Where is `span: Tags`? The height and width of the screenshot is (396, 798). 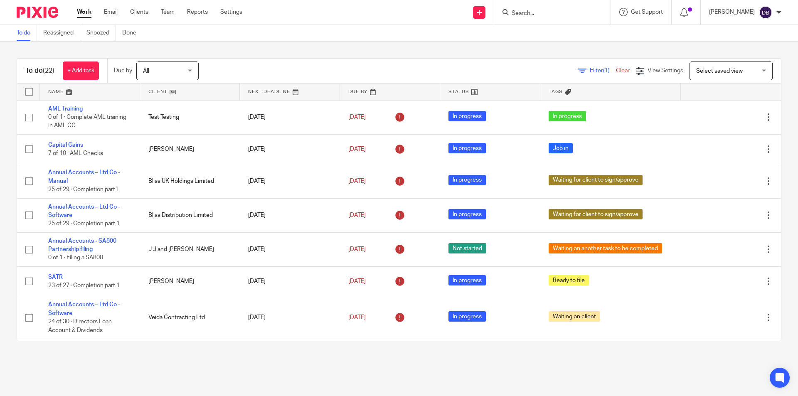 span: Tags is located at coordinates (556, 91).